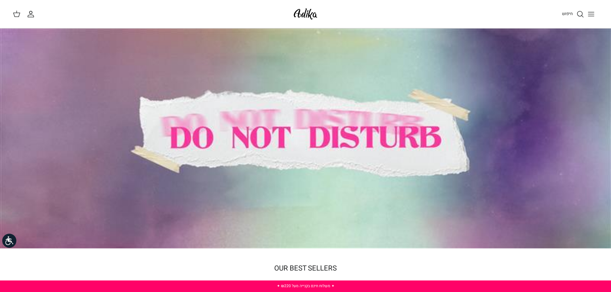  Describe the element at coordinates (306, 286) in the screenshot. I see `a: ✦ משלוח חינם בקנייה מעל ₪220 ✦` at that location.